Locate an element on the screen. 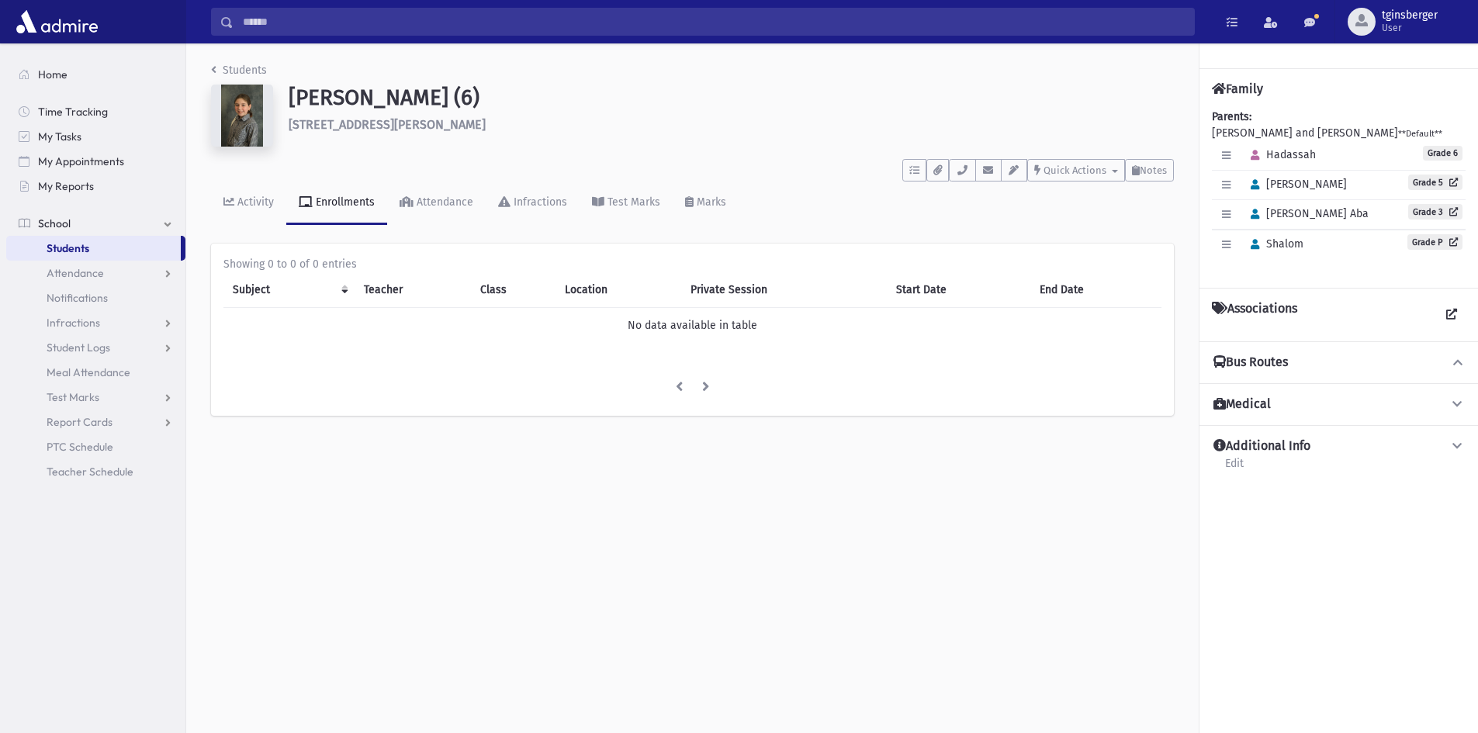 This screenshot has height=733, width=1478. h4: Medical is located at coordinates (1242, 404).